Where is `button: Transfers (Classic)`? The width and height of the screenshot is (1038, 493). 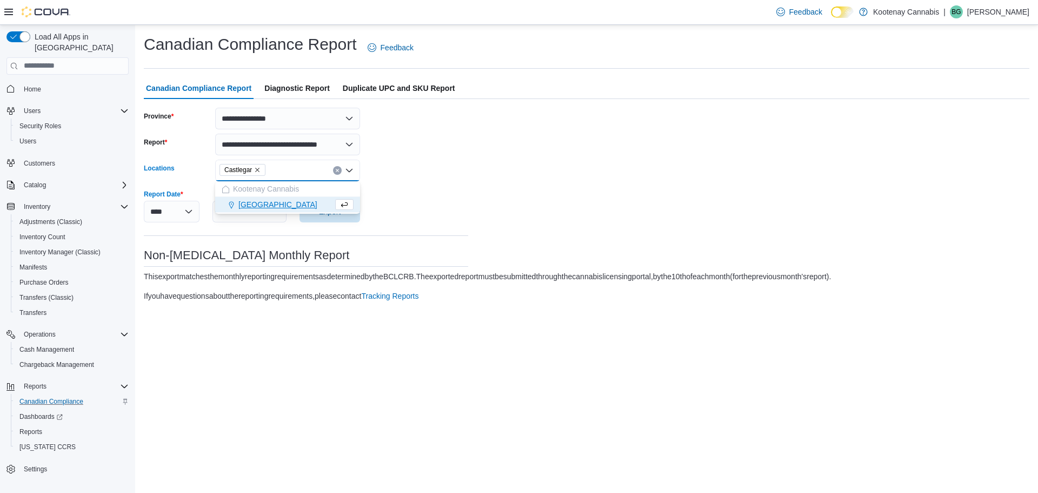 button: Transfers (Classic) is located at coordinates (72, 297).